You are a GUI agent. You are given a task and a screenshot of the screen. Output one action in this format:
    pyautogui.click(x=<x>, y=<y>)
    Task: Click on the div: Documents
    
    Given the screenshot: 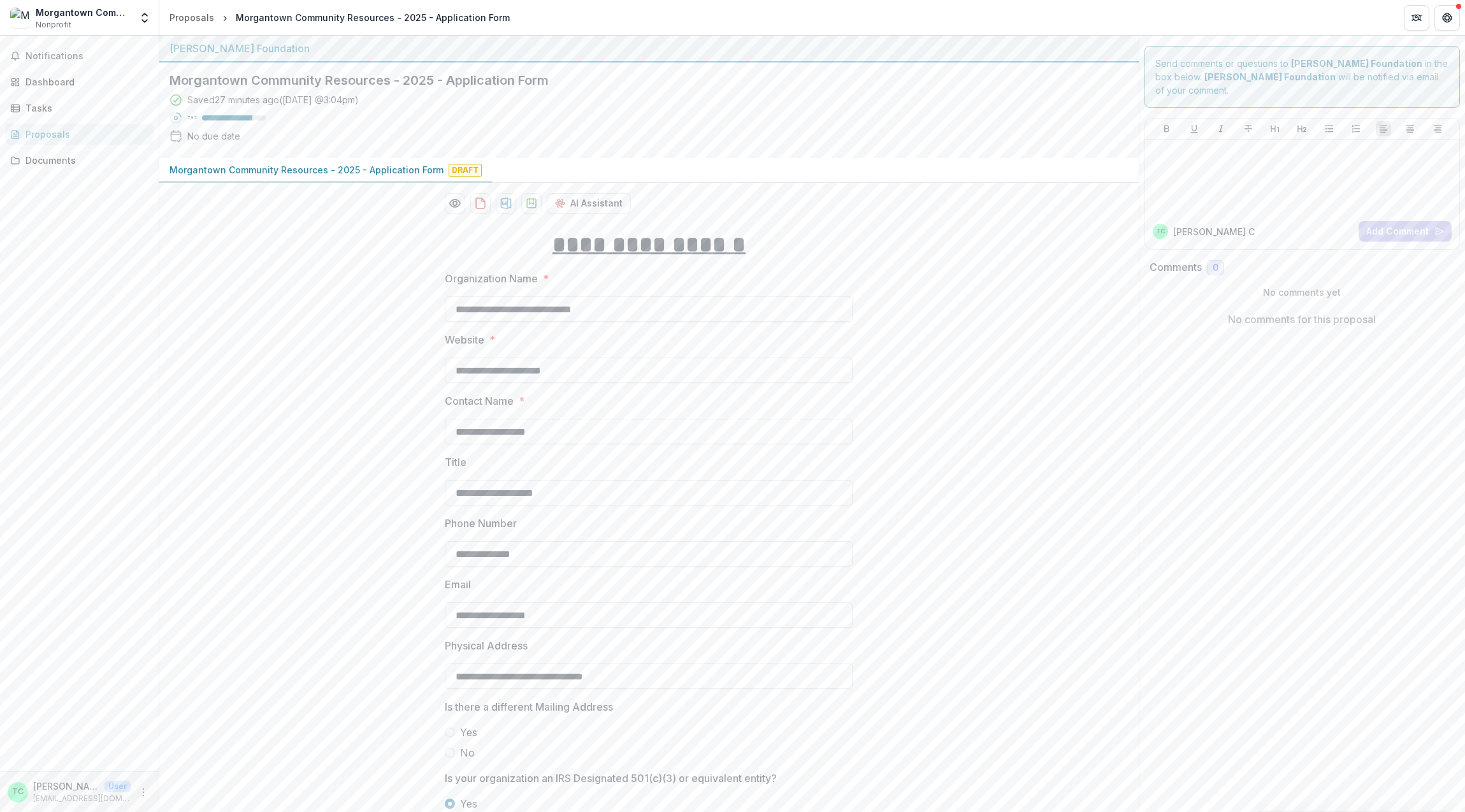 What is the action you would take?
    pyautogui.click(x=84, y=160)
    